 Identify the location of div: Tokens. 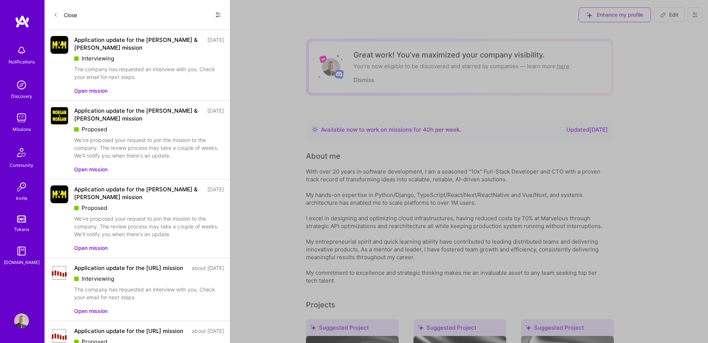
(22, 229).